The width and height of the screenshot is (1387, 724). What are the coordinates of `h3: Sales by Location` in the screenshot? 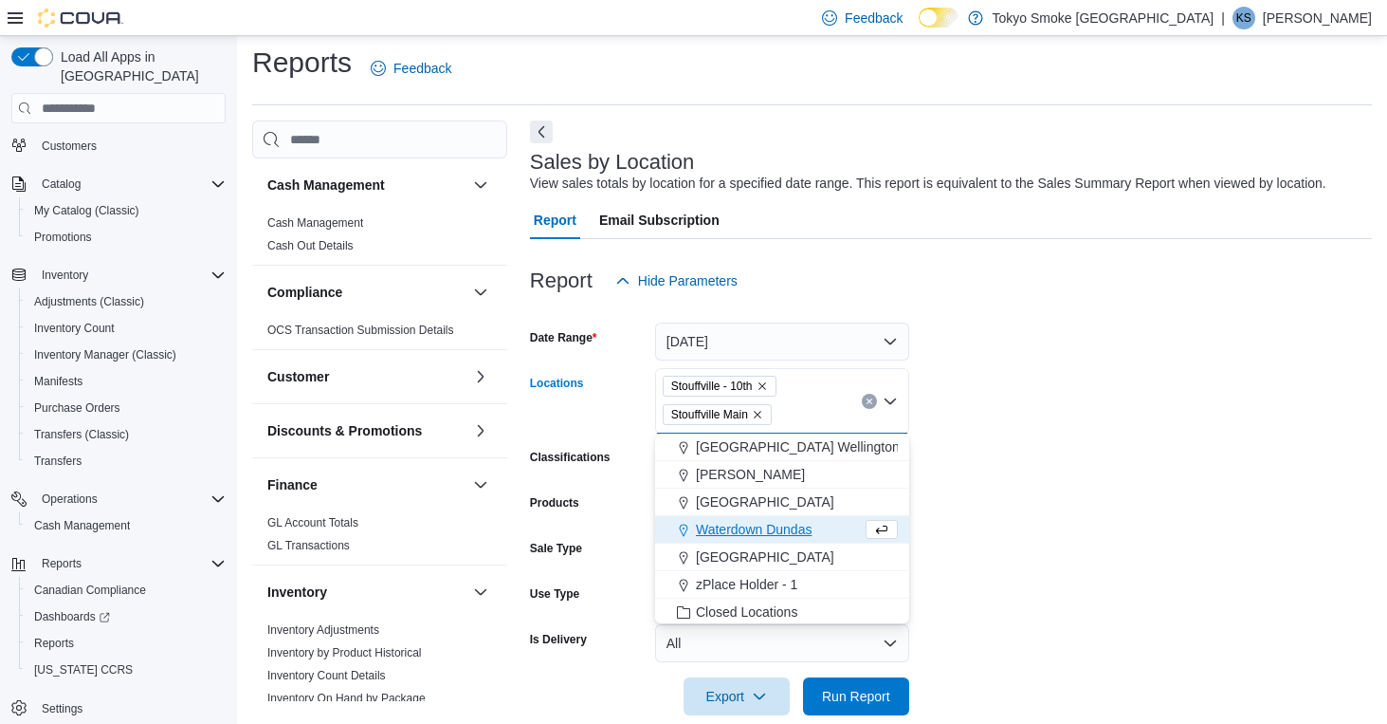 It's located at (613, 162).